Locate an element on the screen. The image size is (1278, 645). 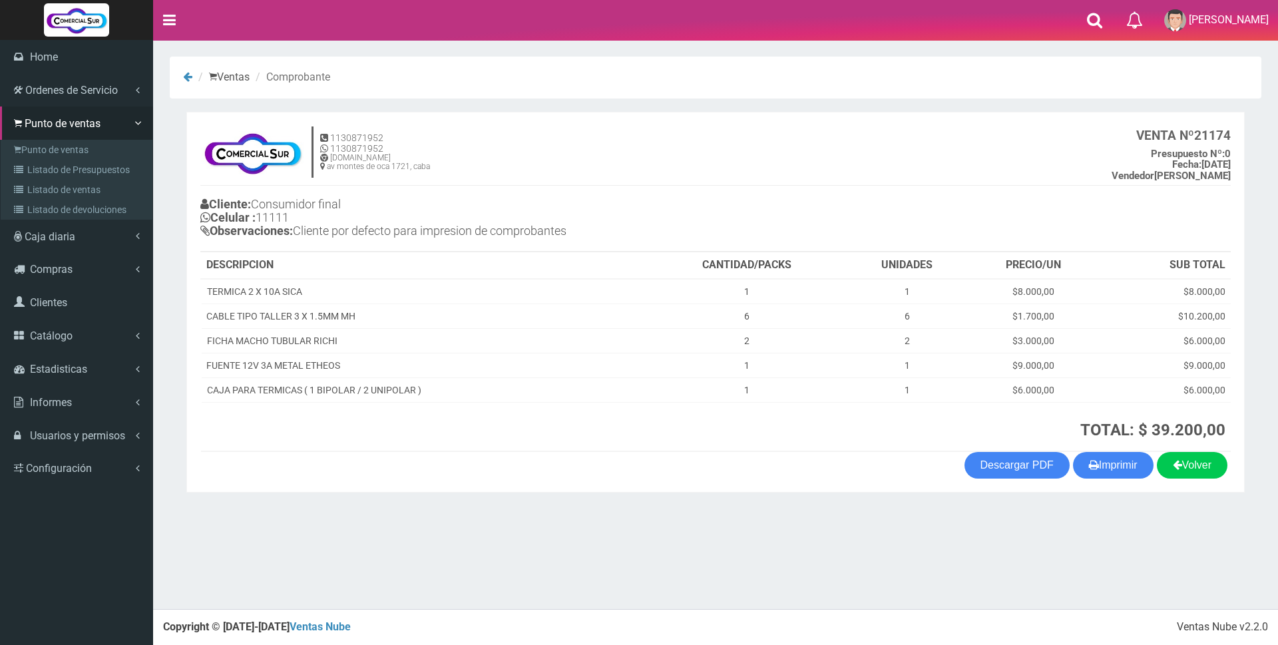
span: Punto de ventas is located at coordinates (63, 123).